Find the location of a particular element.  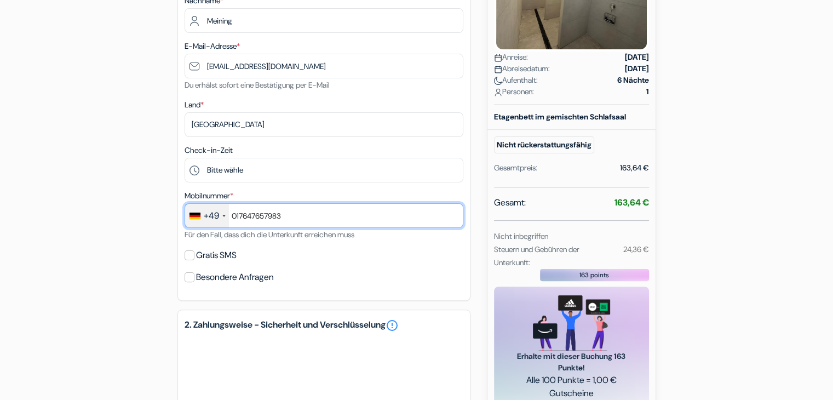

input: 1512 3456789 is located at coordinates (324, 215).